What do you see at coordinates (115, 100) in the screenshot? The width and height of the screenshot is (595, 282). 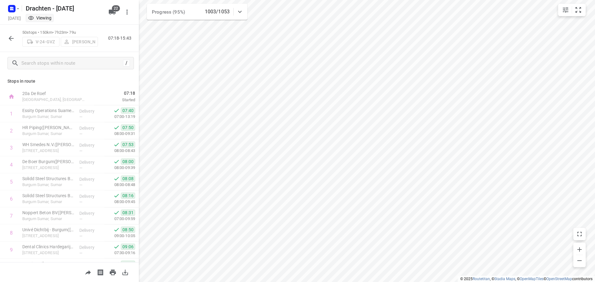 I see `p: Started` at bounding box center [115, 100].